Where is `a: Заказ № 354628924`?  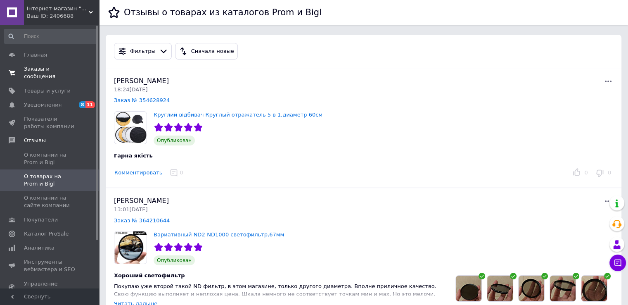
a: Заказ № 354628924 is located at coordinates (142, 100).